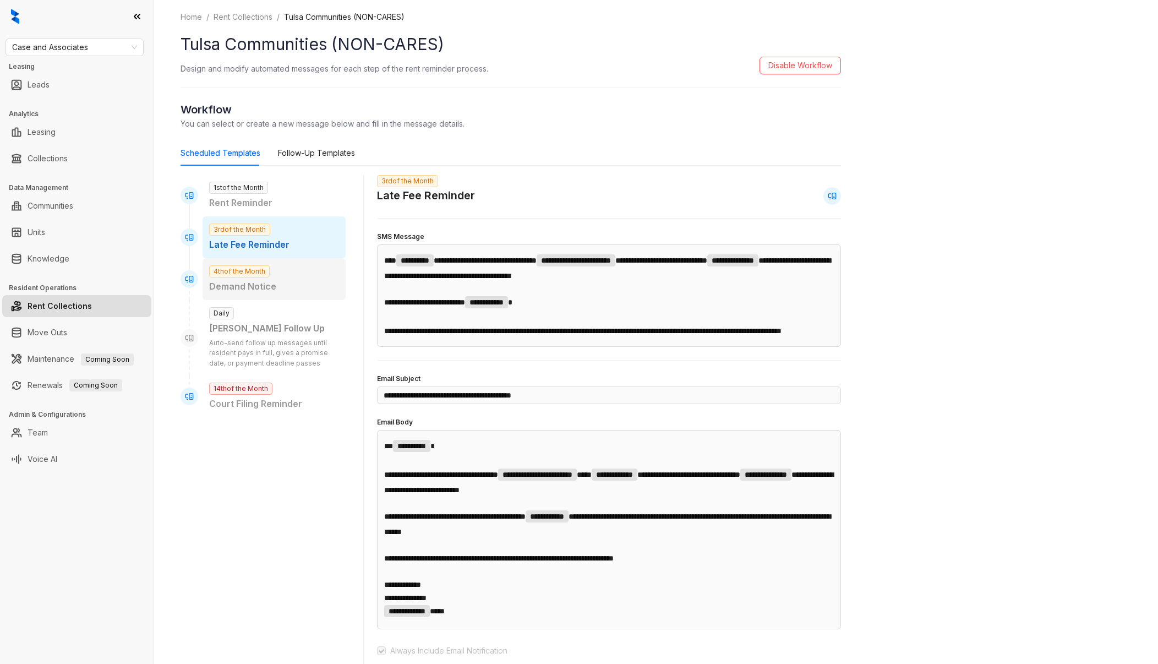 The width and height of the screenshot is (1158, 664). What do you see at coordinates (609, 379) in the screenshot?
I see `h4: Email Subject` at bounding box center [609, 379].